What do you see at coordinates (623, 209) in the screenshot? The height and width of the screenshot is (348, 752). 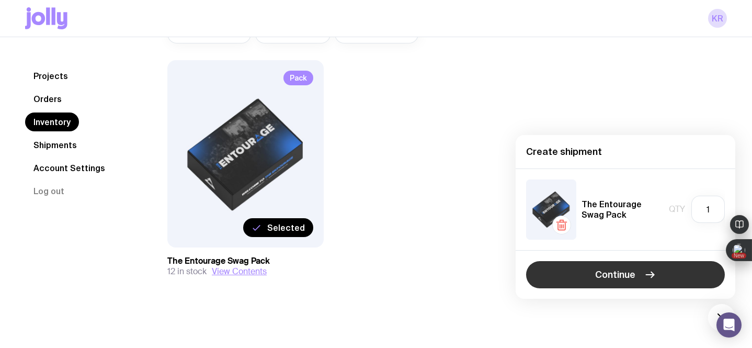 I see `h5: The Entourage Swag Pack` at bounding box center [623, 209].